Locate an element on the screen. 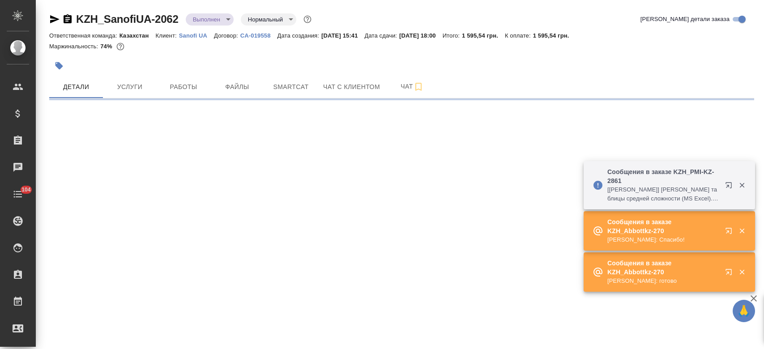 This screenshot has height=349, width=764. p: Ответственная команда: is located at coordinates (84, 35).